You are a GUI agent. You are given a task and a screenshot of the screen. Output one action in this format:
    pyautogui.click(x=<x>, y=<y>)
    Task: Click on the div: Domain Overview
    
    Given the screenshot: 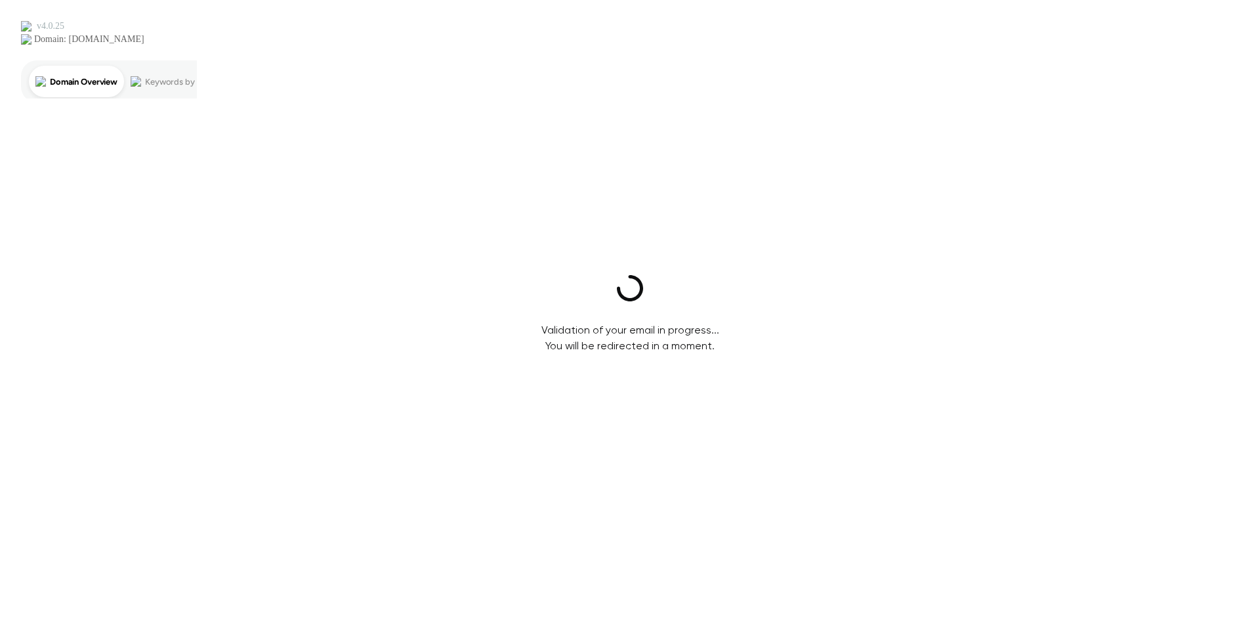 What is the action you would take?
    pyautogui.click(x=83, y=81)
    